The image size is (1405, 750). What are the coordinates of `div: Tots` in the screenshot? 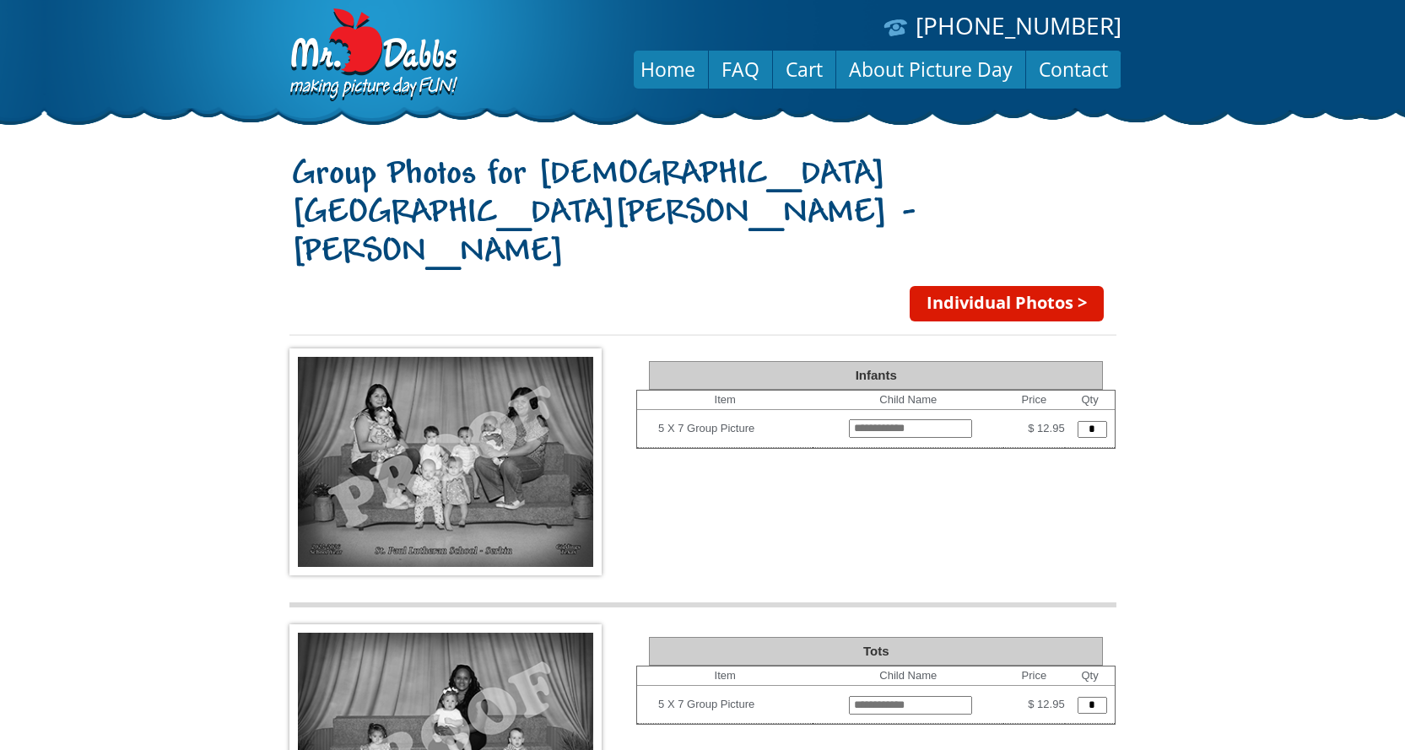 It's located at (876, 652).